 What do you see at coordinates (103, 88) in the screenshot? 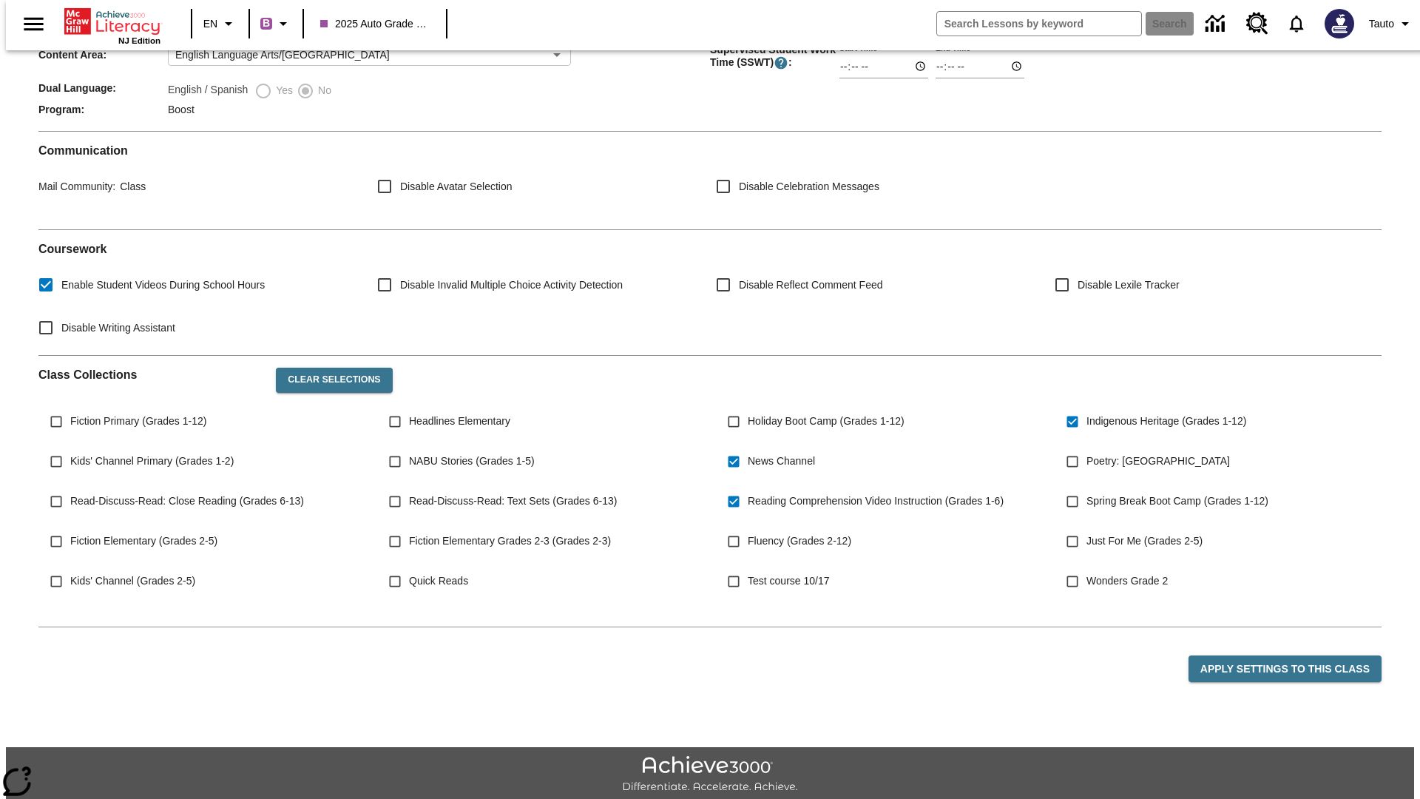
I see `span: Dual Language :` at bounding box center [103, 88].